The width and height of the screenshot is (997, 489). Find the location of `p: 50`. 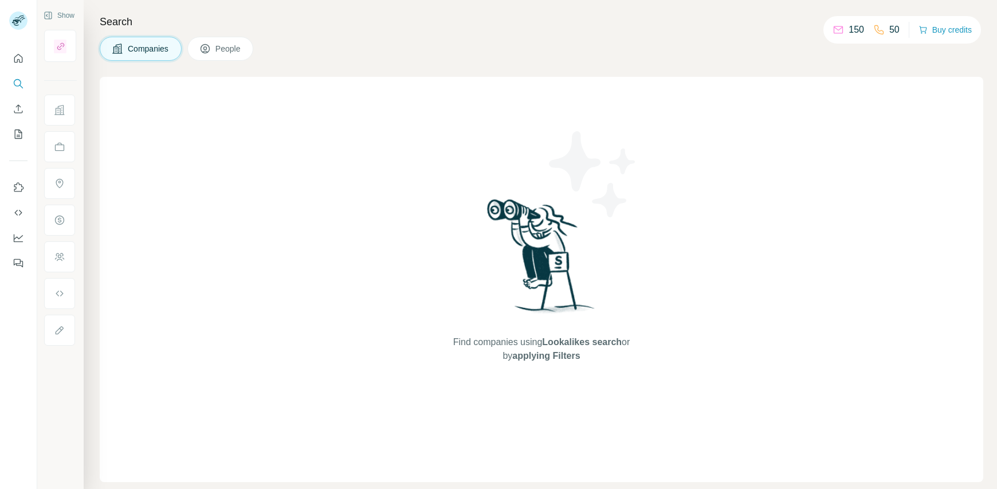

p: 50 is located at coordinates (895, 30).